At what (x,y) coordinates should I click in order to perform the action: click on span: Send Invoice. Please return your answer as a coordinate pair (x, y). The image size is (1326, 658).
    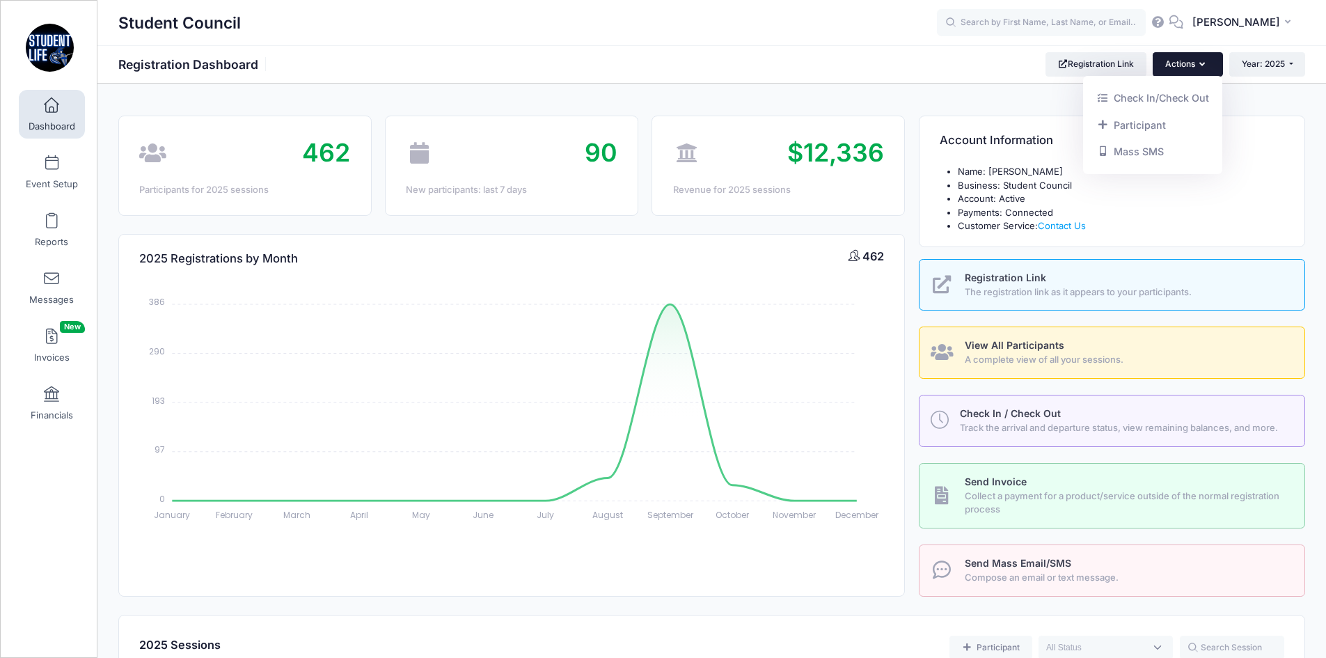
    Looking at the image, I should click on (996, 481).